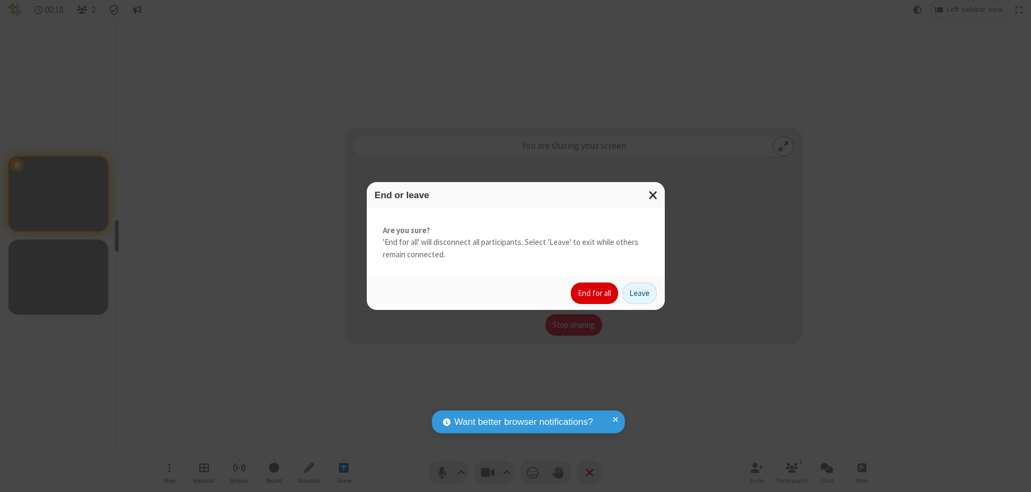  I want to click on button: Leave, so click(640, 293).